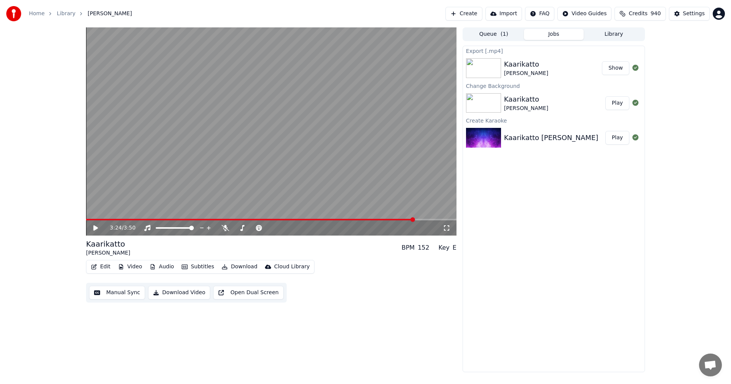 The height and width of the screenshot is (384, 731). I want to click on div: Change Background, so click(553, 86).